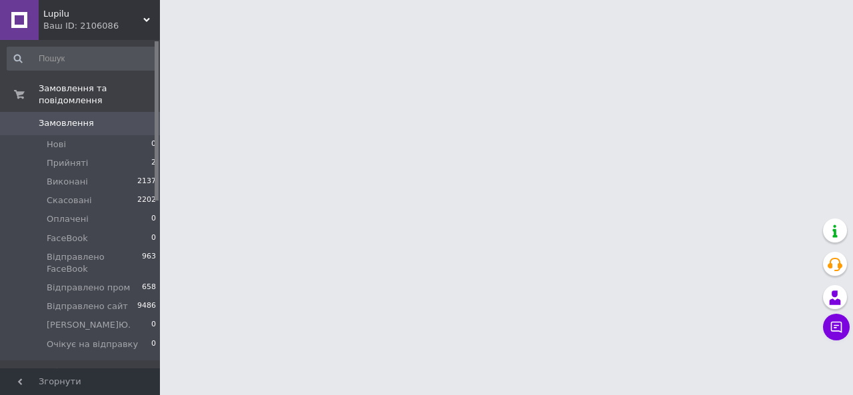  I want to click on span: Скасовані, so click(69, 200).